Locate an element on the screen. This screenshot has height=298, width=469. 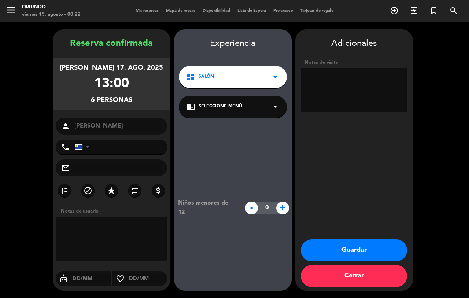
i: menu is located at coordinates (11, 10).